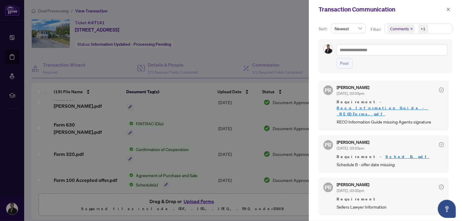  What do you see at coordinates (447, 209) in the screenshot?
I see `button: Open asap` at bounding box center [447, 209].